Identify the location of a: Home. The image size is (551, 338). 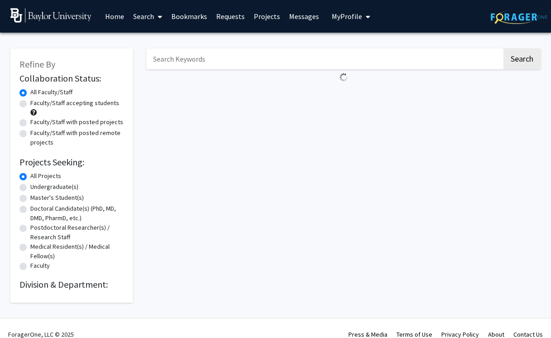
(115, 16).